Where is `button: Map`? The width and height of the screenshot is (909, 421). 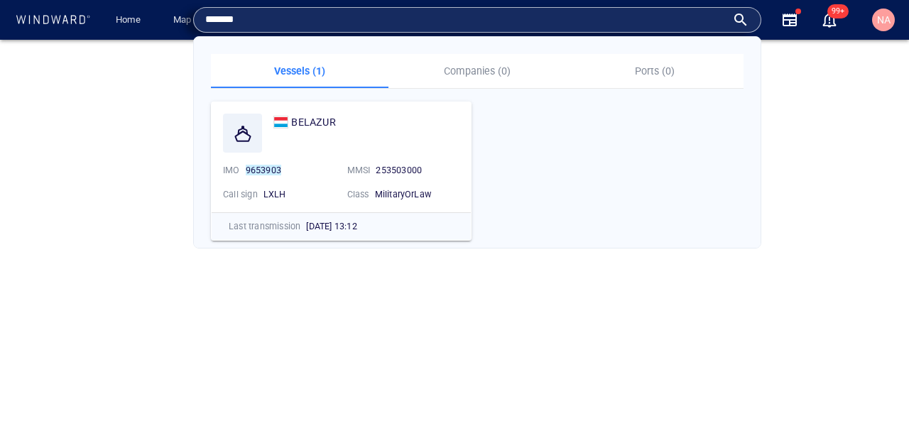 button: Map is located at coordinates (185, 20).